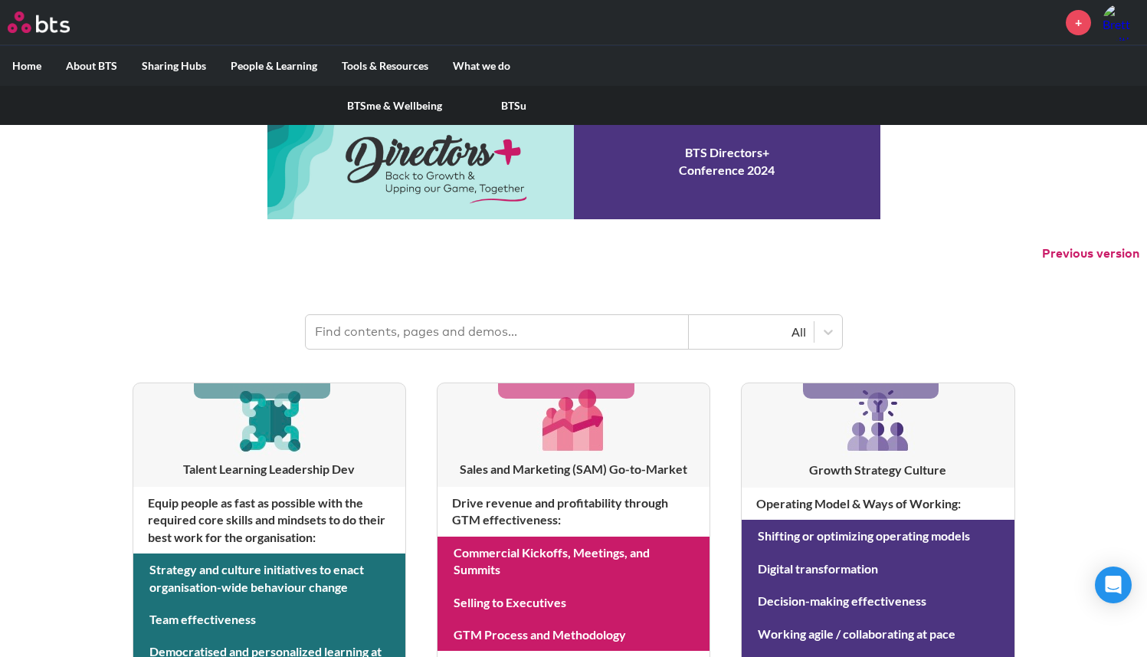 This screenshot has height=657, width=1147. I want to click on label: Tools & Resources, so click(385, 66).